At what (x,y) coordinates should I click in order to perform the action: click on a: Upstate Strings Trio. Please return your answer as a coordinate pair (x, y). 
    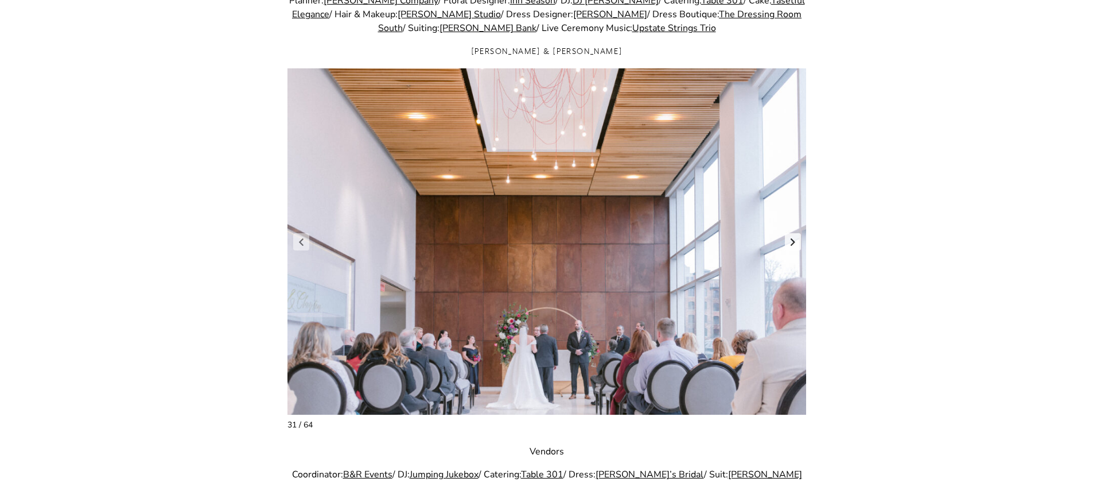
    Looking at the image, I should click on (674, 28).